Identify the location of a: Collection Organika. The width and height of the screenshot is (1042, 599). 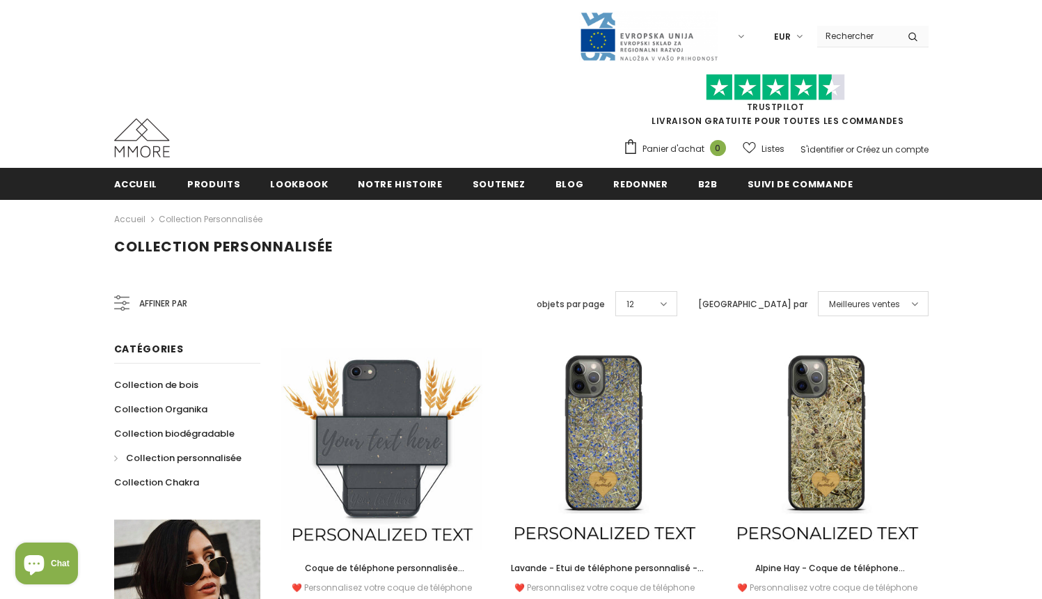
(161, 409).